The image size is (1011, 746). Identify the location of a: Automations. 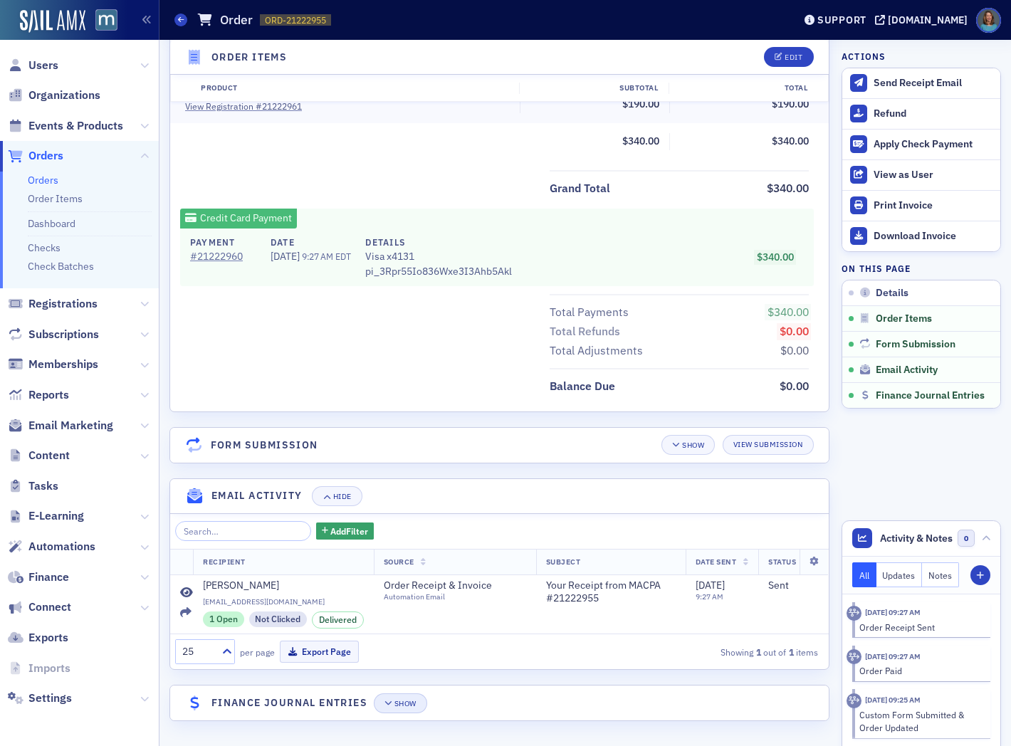
(51, 547).